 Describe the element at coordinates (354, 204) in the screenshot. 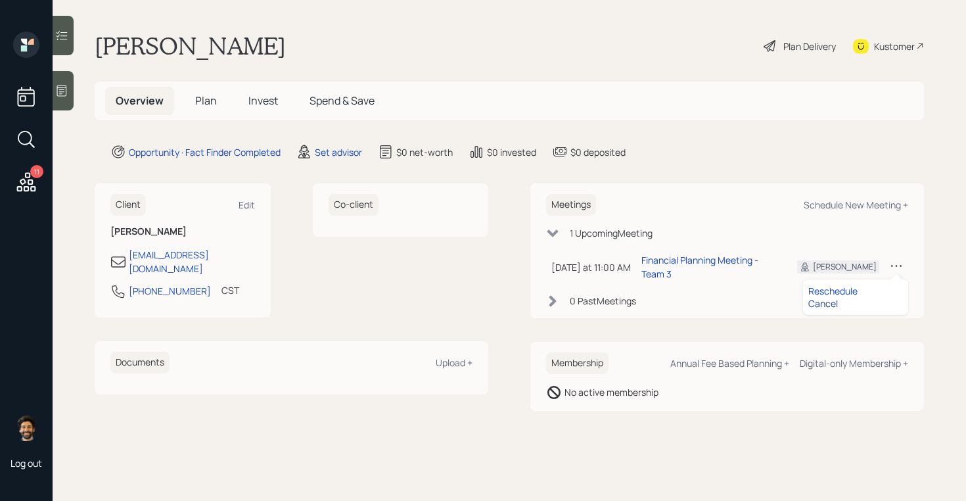

I see `h6: Co-client` at that location.